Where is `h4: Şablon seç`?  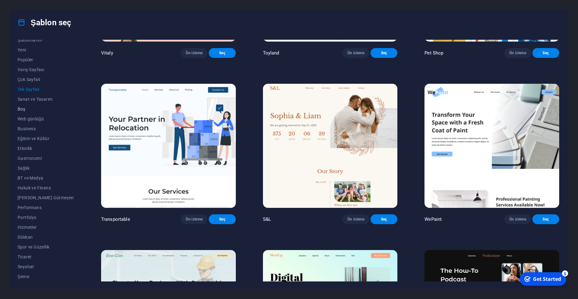
h4: Şablon seç is located at coordinates (44, 23).